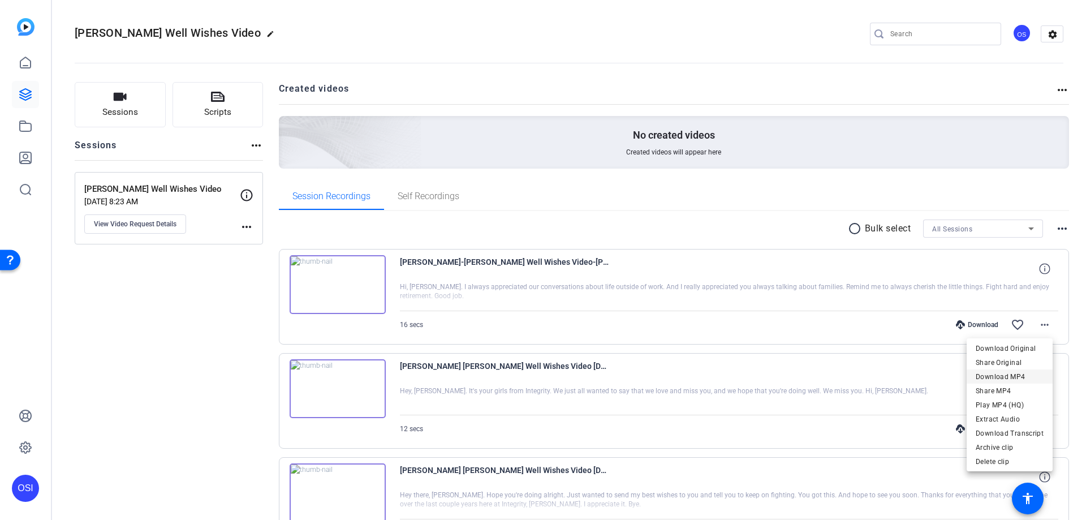  I want to click on span: Delete clip, so click(1010, 462).